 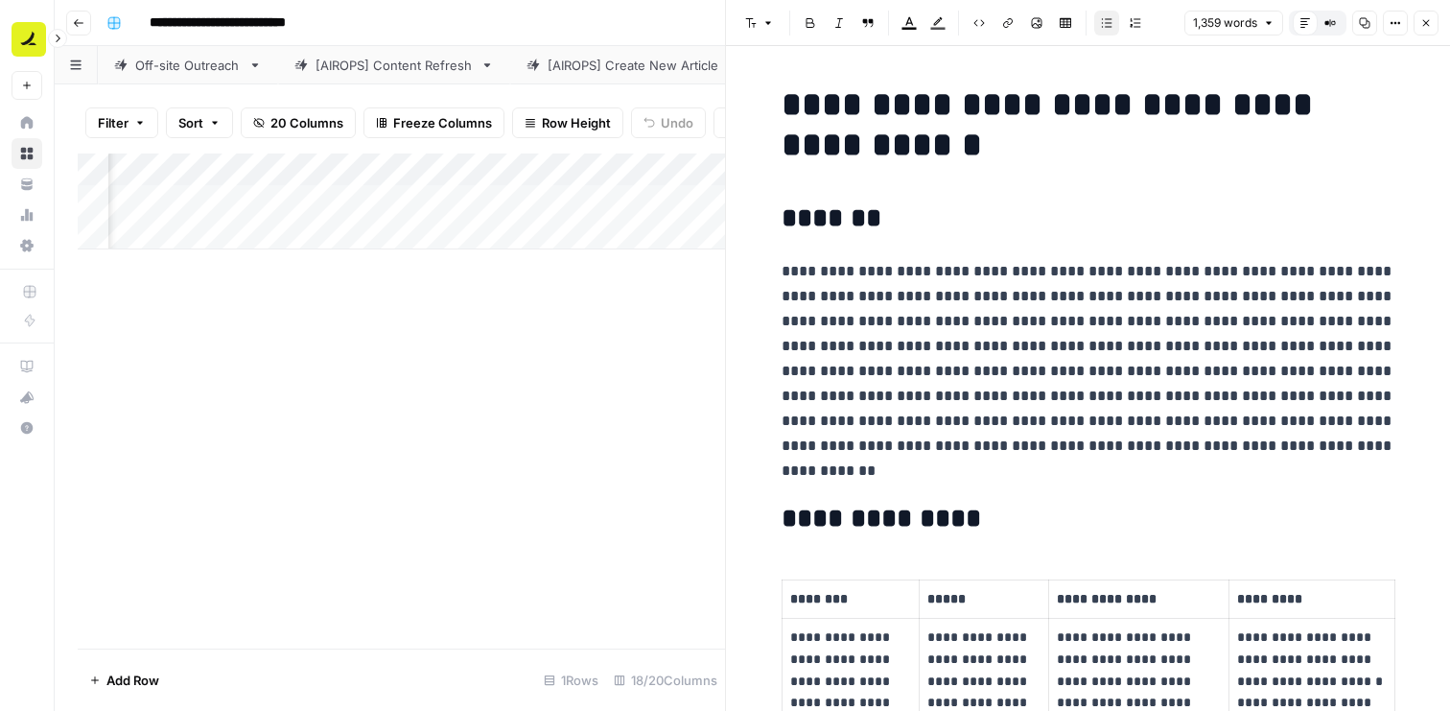 What do you see at coordinates (442, 123) in the screenshot?
I see `span: Freeze Columns` at bounding box center [442, 123].